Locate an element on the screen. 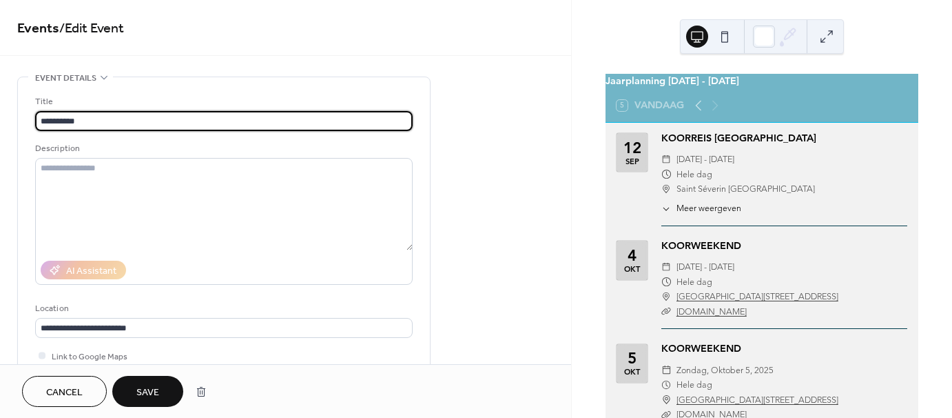 This screenshot has height=418, width=952. div: 12 is located at coordinates (633, 147).